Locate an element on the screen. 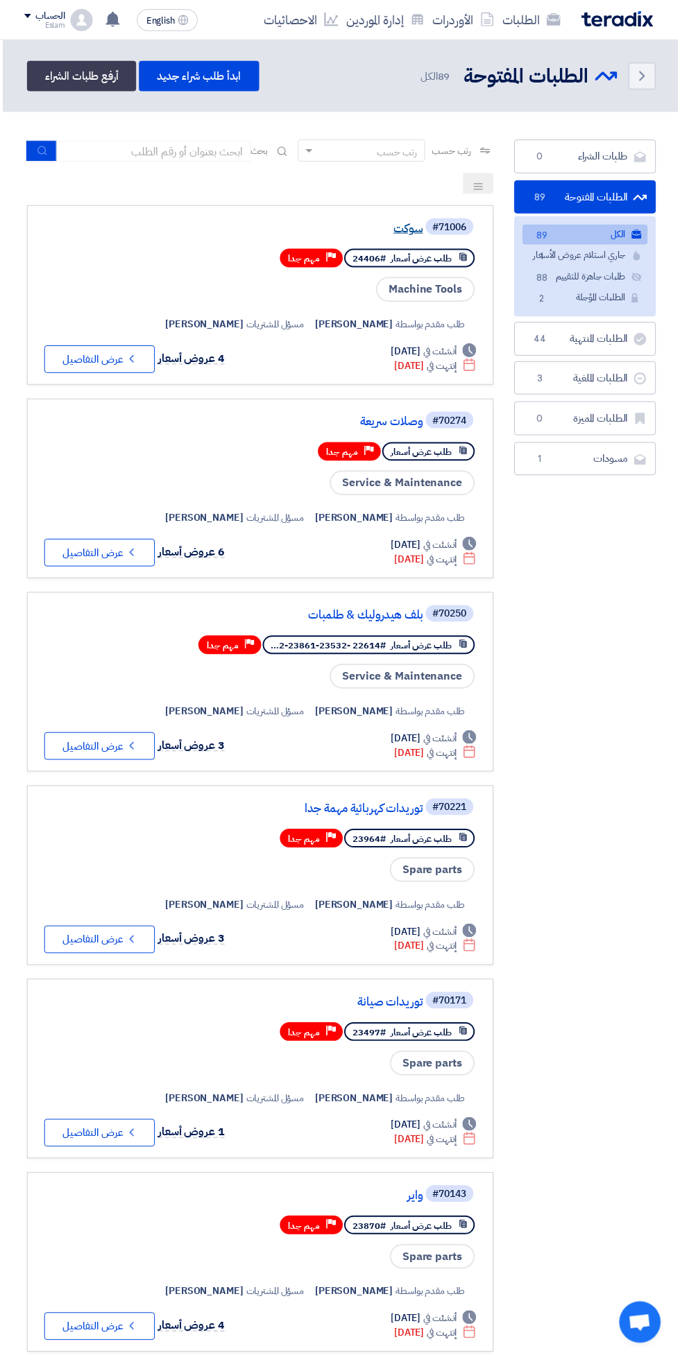 Image resolution: width=680 pixels, height=1362 pixels. a: واير is located at coordinates (286, 1200).